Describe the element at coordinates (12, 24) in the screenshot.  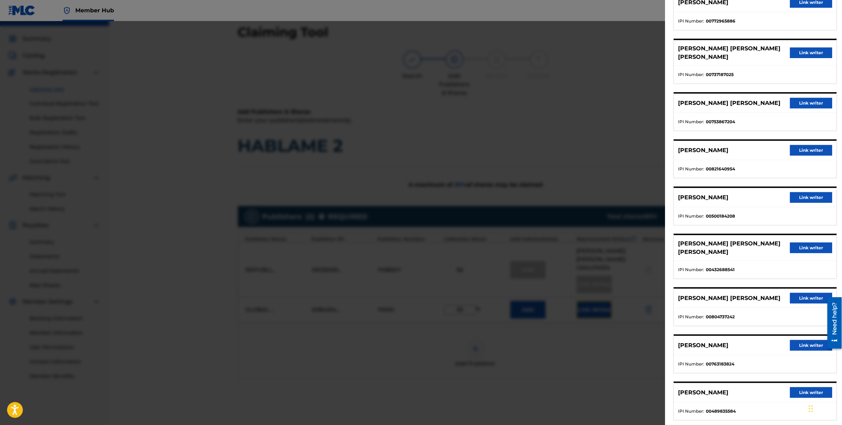
I see `div: Need help?` at that location.